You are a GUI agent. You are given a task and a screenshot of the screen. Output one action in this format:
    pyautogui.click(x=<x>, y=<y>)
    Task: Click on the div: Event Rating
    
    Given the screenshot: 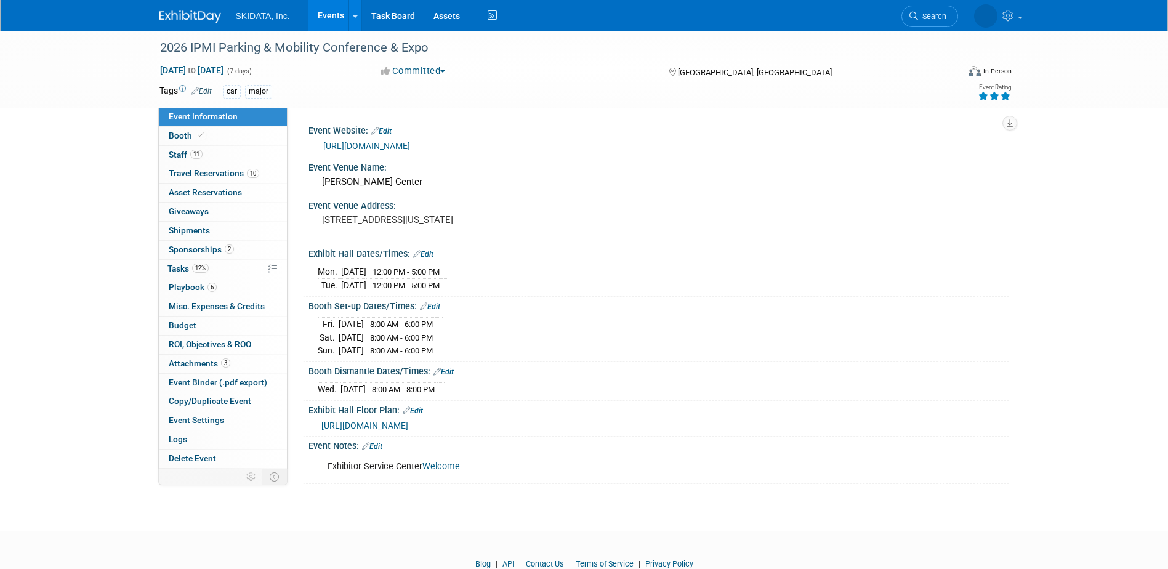 What is the action you would take?
    pyautogui.click(x=994, y=87)
    